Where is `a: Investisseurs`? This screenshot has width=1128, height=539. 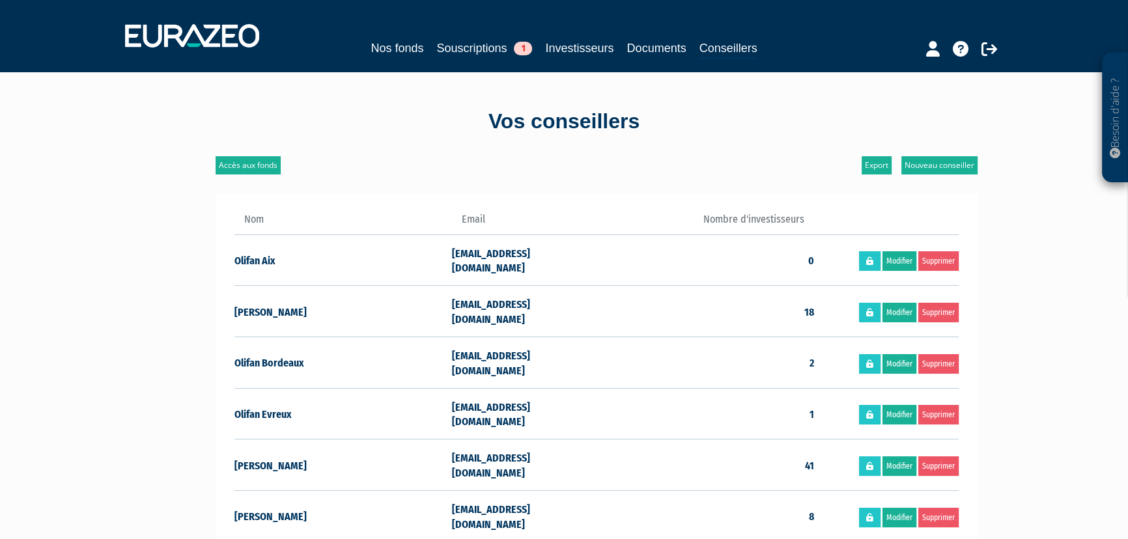 a: Investisseurs is located at coordinates (579, 48).